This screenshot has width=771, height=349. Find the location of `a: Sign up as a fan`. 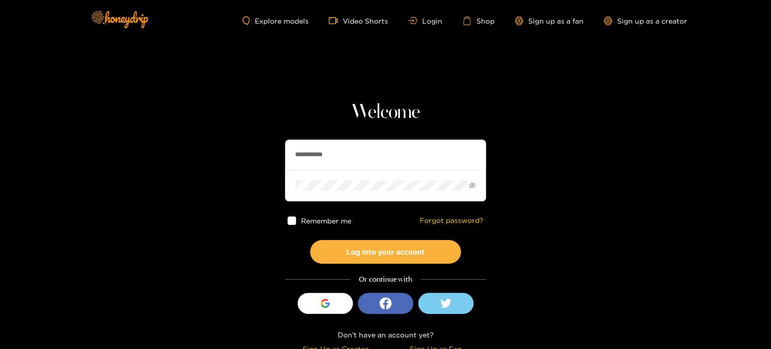

a: Sign up as a fan is located at coordinates (549, 21).